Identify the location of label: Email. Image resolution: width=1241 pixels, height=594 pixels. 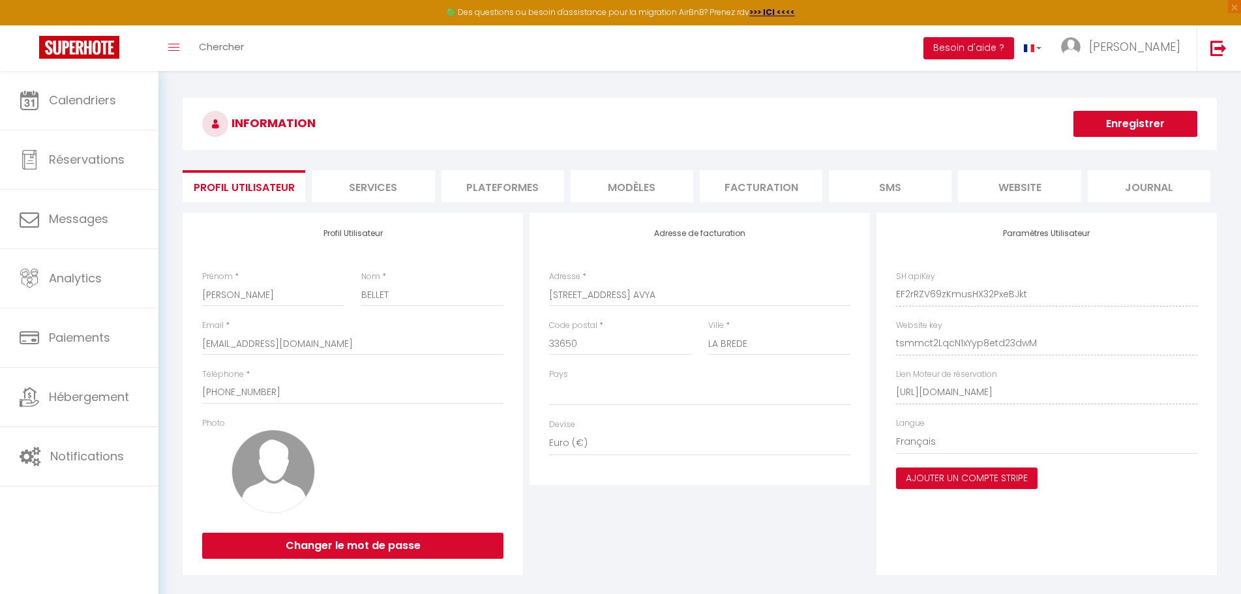
(213, 325).